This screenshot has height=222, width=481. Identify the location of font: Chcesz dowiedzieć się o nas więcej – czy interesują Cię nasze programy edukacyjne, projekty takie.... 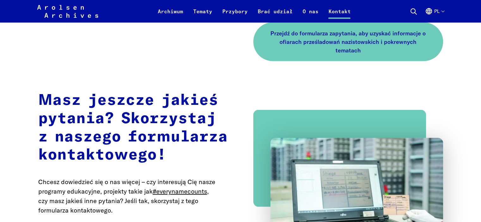
(127, 186).